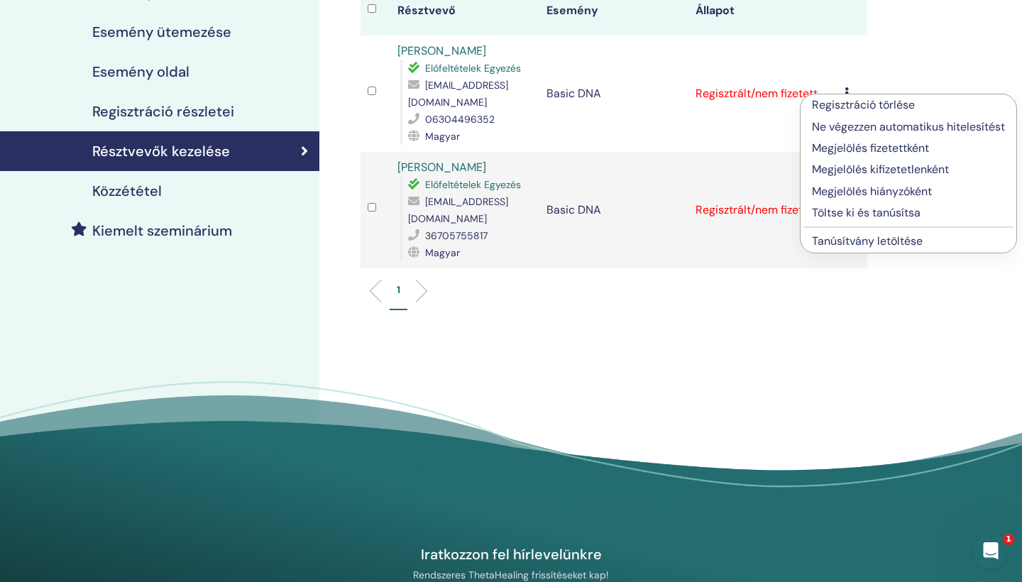  What do you see at coordinates (140, 72) in the screenshot?
I see `h4: Esemény oldal` at bounding box center [140, 72].